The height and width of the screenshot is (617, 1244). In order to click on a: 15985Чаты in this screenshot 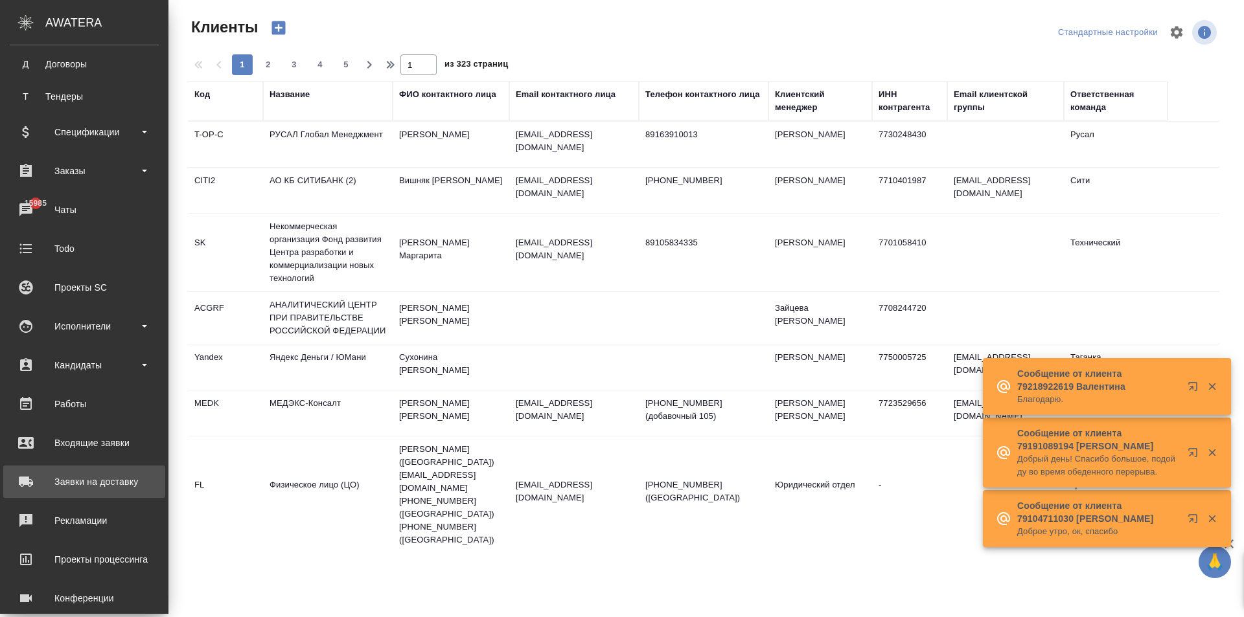, I will do `click(84, 210)`.